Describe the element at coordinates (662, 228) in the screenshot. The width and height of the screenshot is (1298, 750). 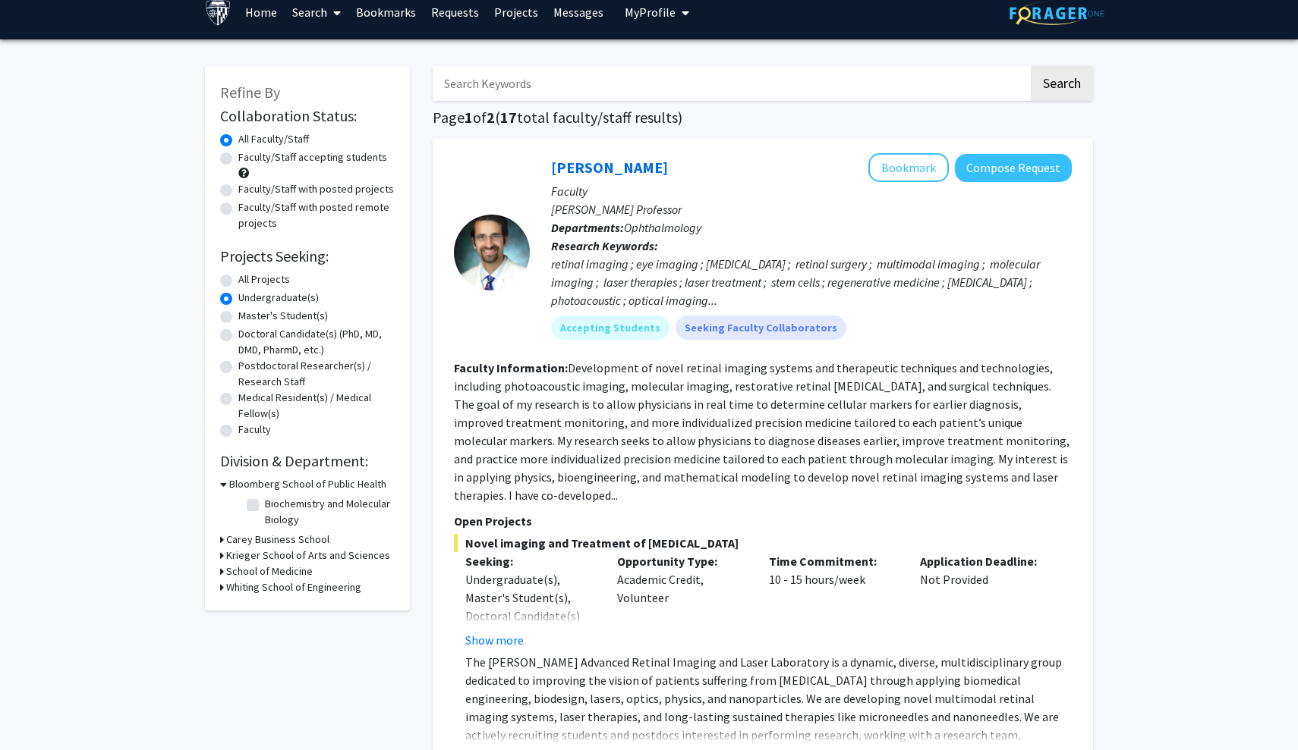
I see `span: Ophthalmology` at that location.